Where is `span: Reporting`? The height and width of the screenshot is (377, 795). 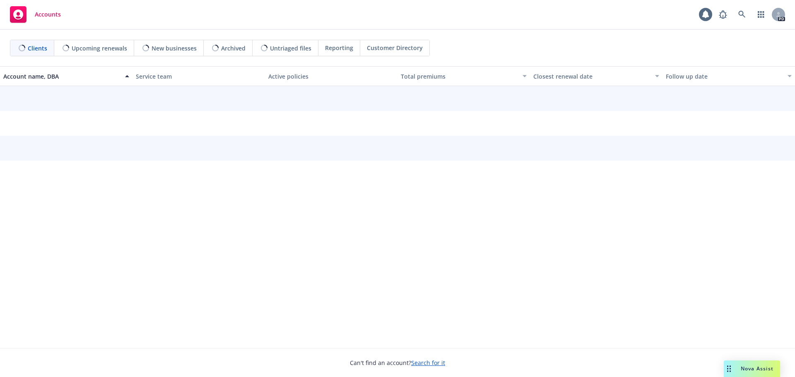 span: Reporting is located at coordinates (339, 48).